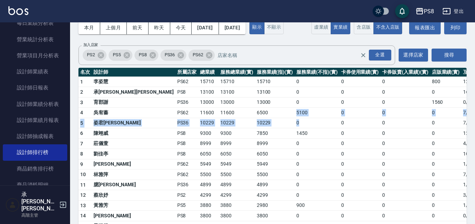 This screenshot has width=475, height=224. What do you see at coordinates (201, 55) in the screenshot?
I see `div: PS62` at bounding box center [201, 55].